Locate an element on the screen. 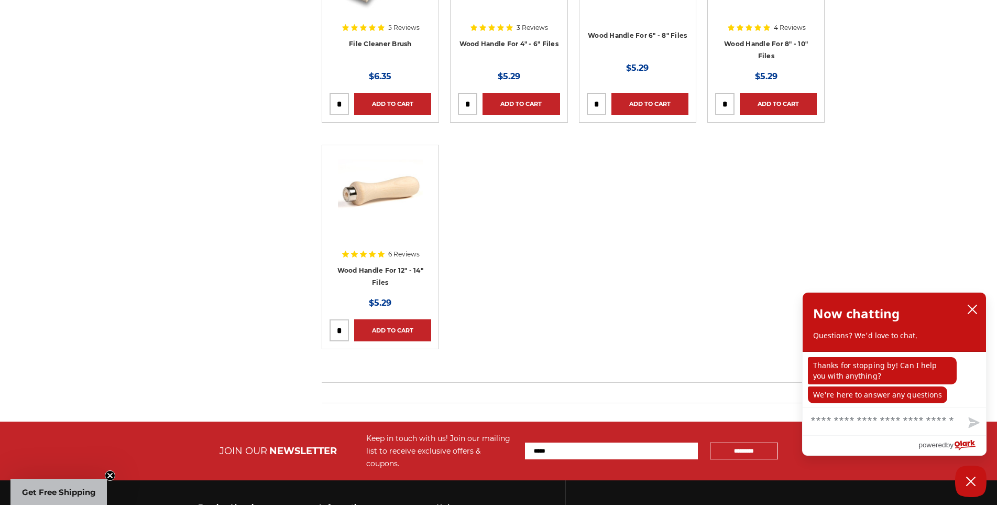  span: 6 Reviews is located at coordinates (404, 254).